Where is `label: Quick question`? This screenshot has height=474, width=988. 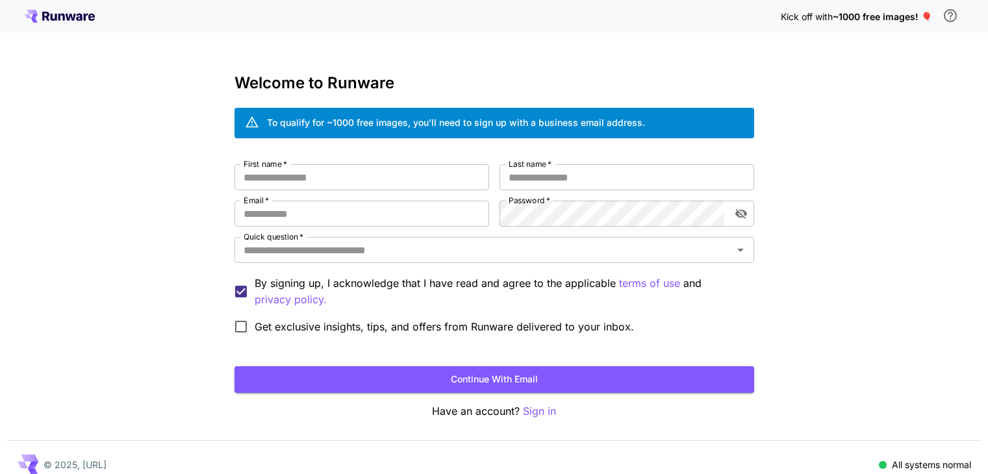 label: Quick question is located at coordinates (273, 236).